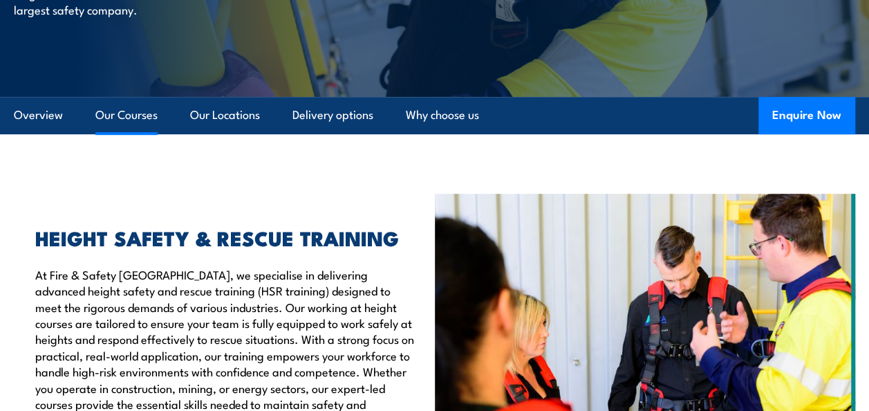 The height and width of the screenshot is (411, 869). Describe the element at coordinates (332, 115) in the screenshot. I see `a: Delivery options` at that location.